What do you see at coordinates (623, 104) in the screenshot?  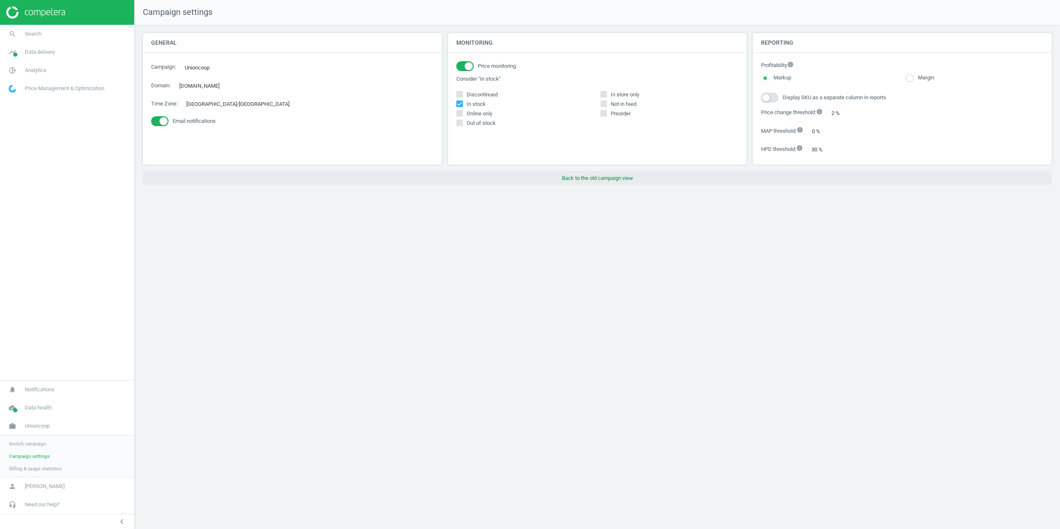 I see `span: Not in feed` at bounding box center [623, 104].